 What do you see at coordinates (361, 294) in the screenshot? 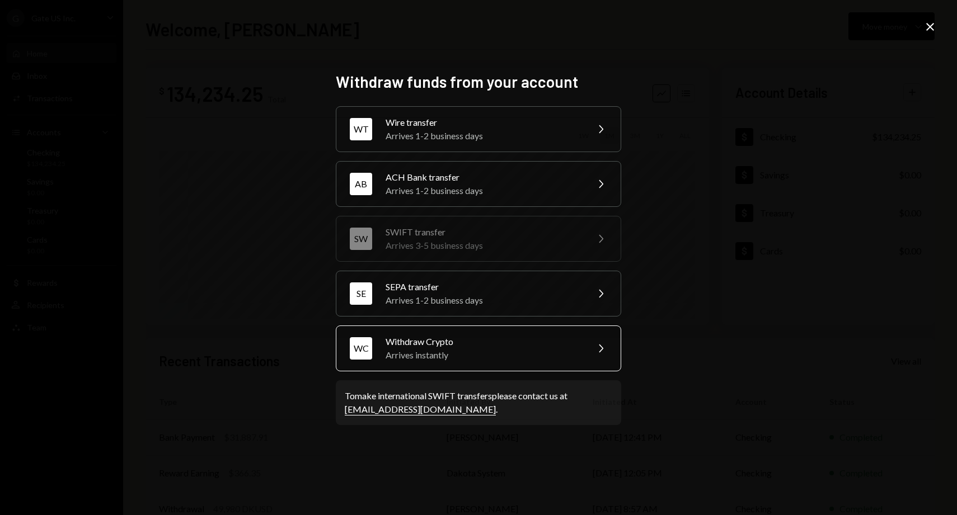
I see `div: SE` at bounding box center [361, 294].